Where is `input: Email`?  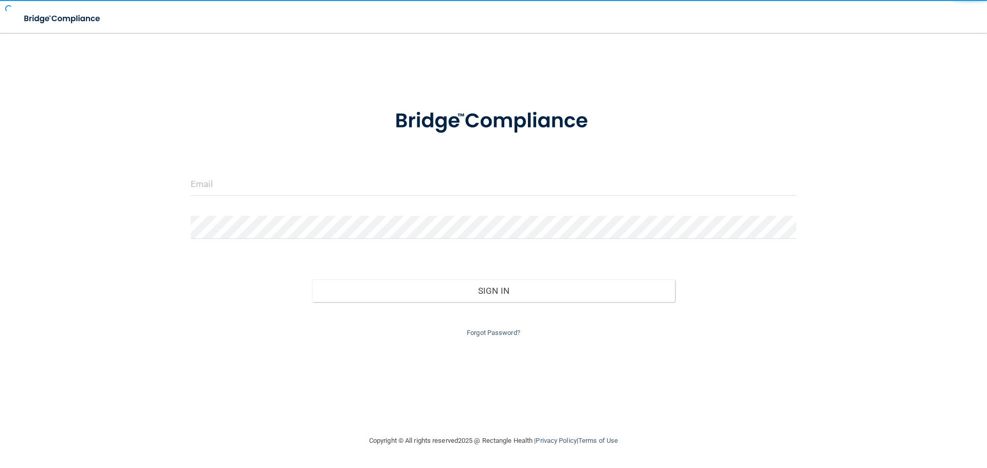
input: Email is located at coordinates (494, 184).